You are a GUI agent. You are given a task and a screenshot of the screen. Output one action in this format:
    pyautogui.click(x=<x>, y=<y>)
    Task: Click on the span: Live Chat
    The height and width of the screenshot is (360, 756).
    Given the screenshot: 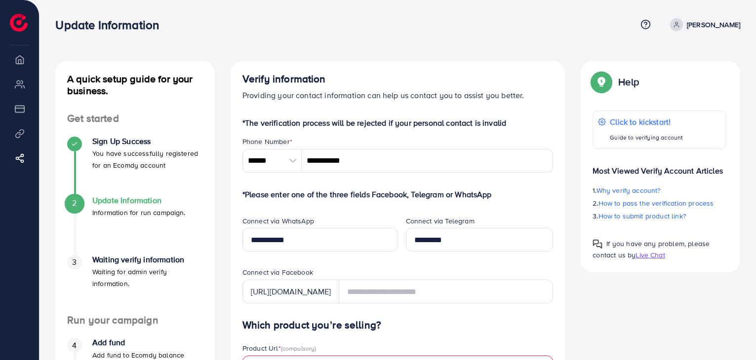 What is the action you would take?
    pyautogui.click(x=650, y=255)
    